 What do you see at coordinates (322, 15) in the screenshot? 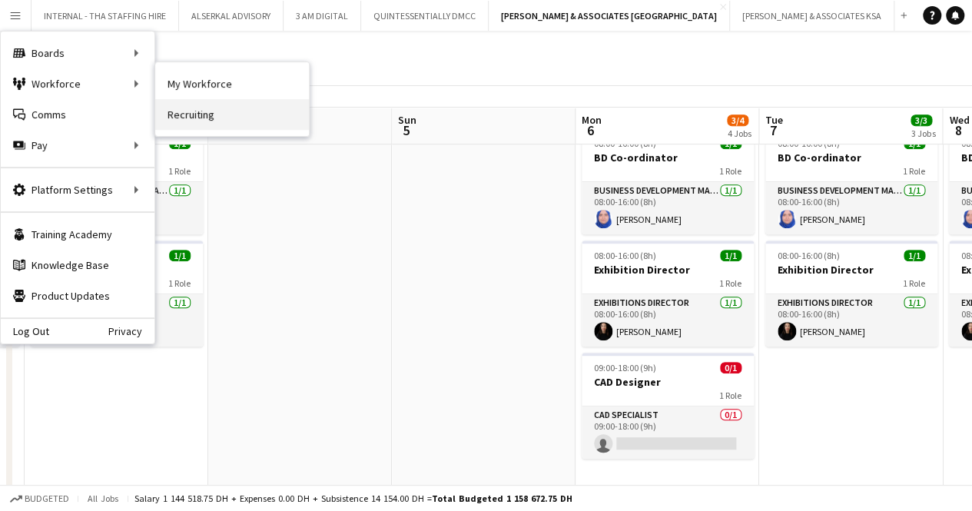
I see `button: 3 AM DIGITAL` at bounding box center [322, 15].